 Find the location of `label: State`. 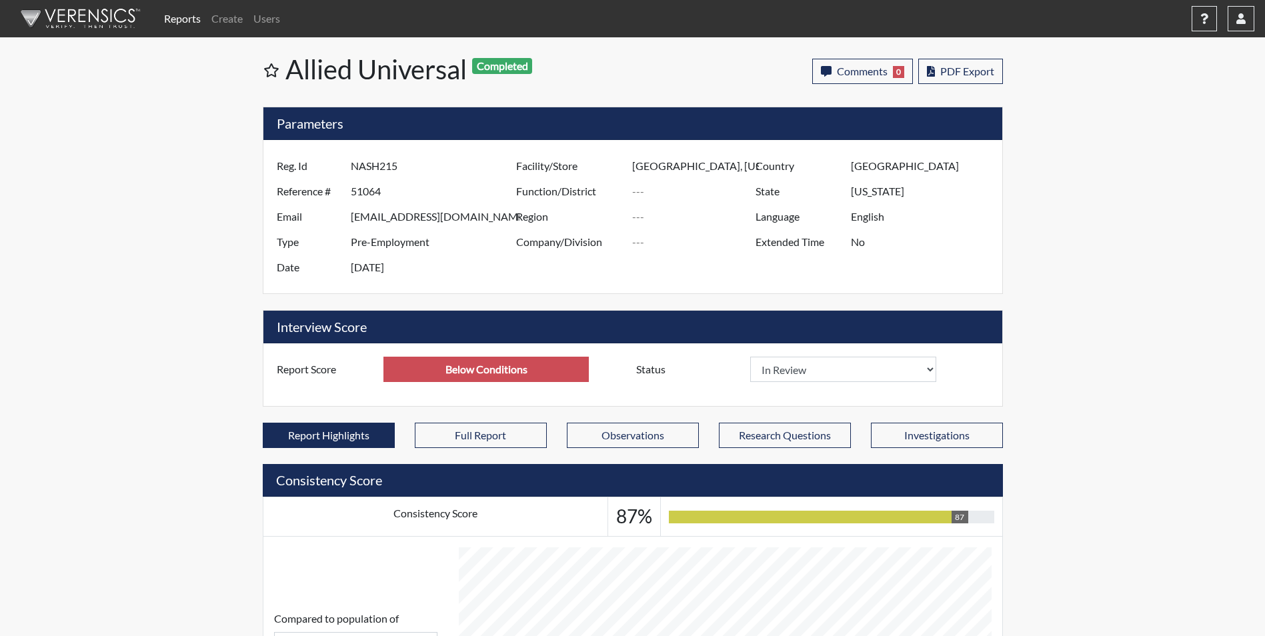

label: State is located at coordinates (798, 191).